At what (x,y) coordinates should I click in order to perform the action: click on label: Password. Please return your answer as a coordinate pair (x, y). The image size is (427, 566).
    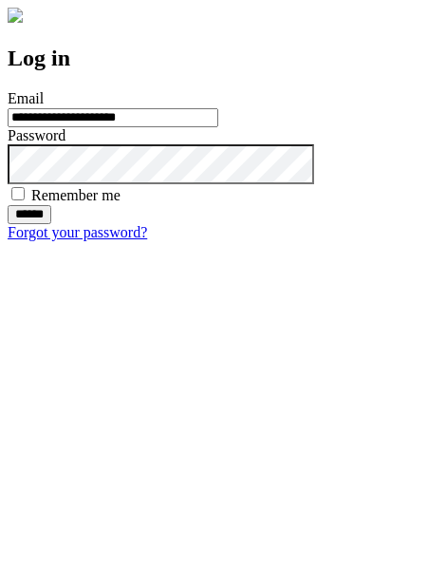
    Looking at the image, I should click on (36, 135).